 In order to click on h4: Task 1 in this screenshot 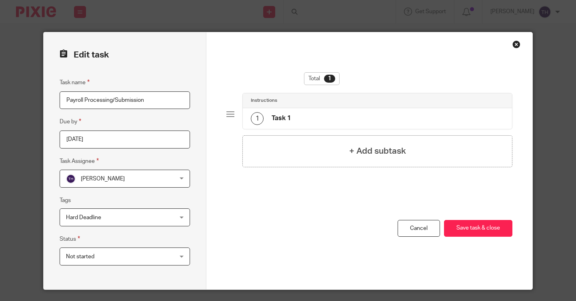, I will do `click(281, 118)`.